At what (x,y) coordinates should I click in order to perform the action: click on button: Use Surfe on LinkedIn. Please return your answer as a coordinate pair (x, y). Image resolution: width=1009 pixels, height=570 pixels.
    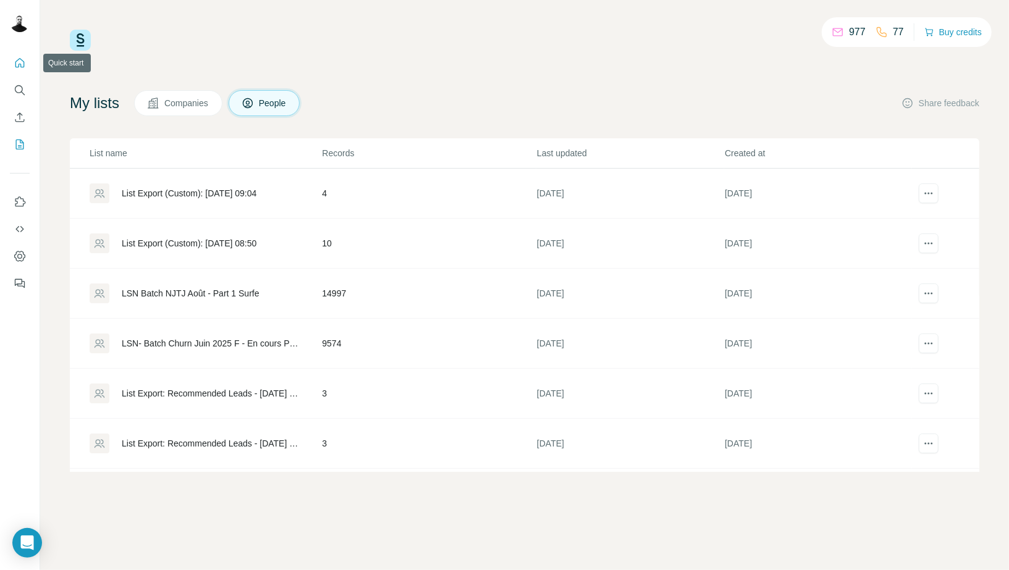
    Looking at the image, I should click on (20, 202).